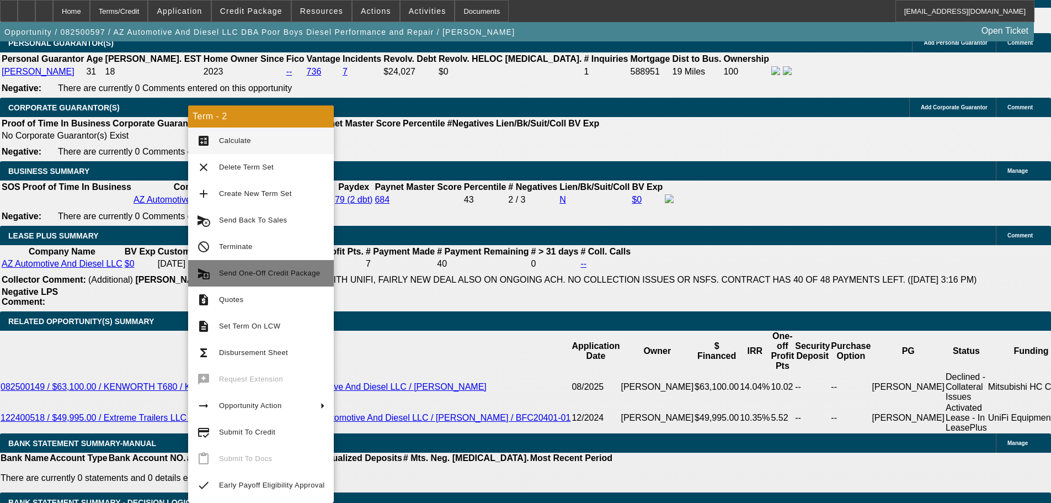 The height and width of the screenshot is (503, 1051). I want to click on td: 1, so click(606, 72).